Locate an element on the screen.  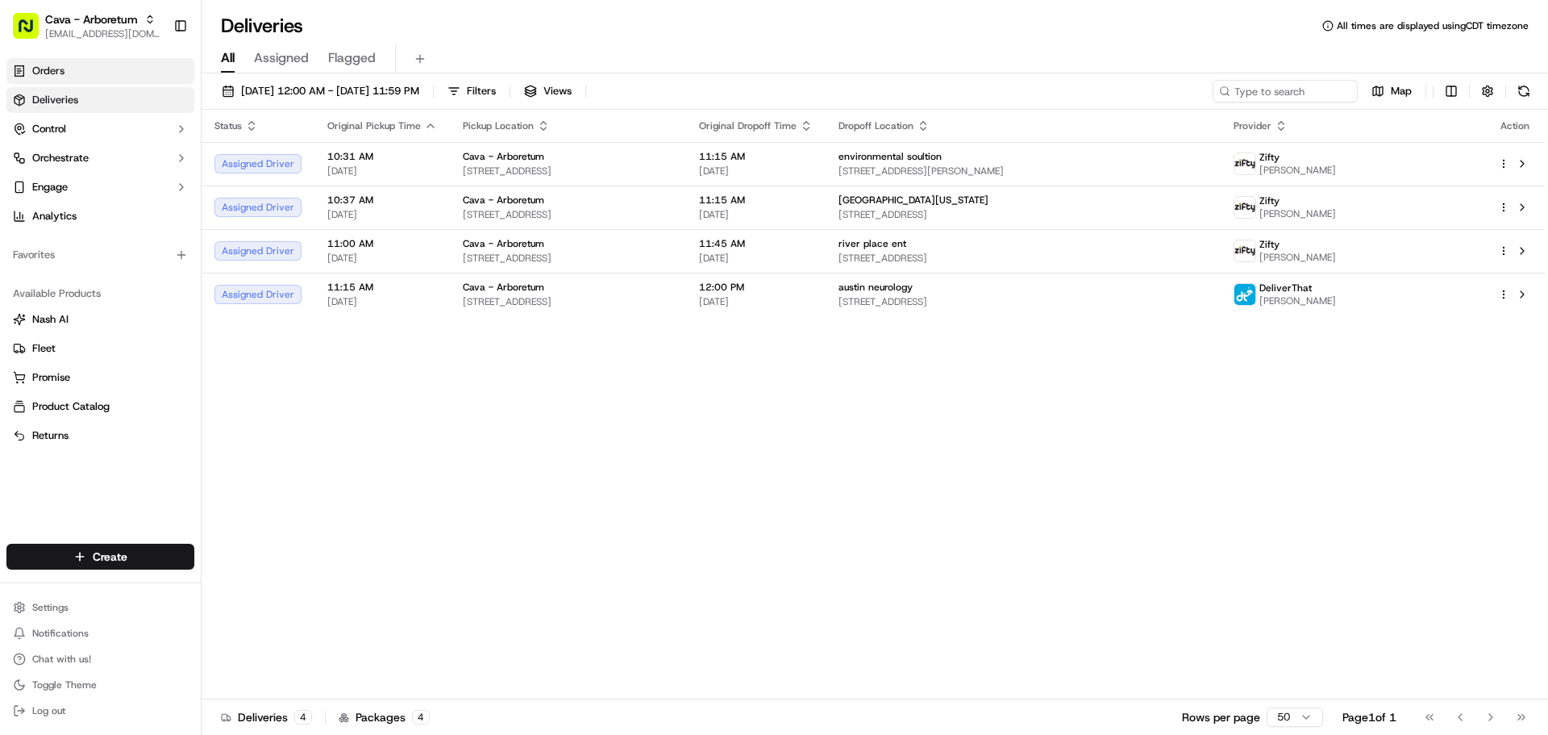
span: Original Dropoff Time is located at coordinates (747, 126).